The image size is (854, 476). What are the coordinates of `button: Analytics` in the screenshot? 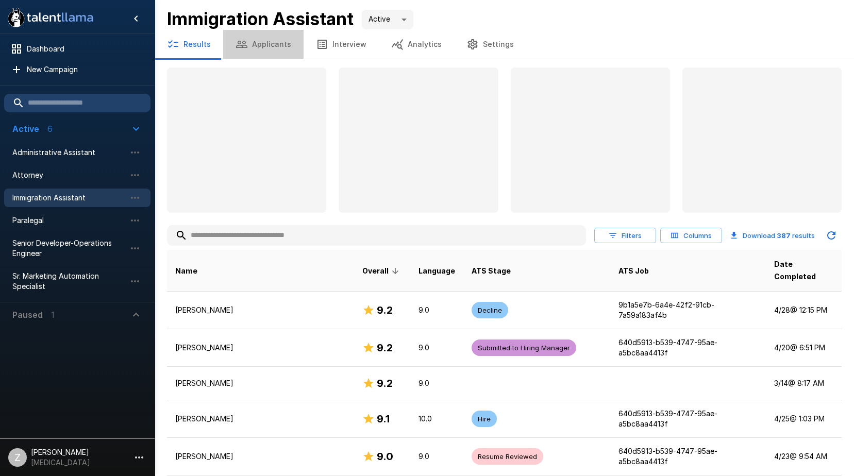 It's located at (416, 44).